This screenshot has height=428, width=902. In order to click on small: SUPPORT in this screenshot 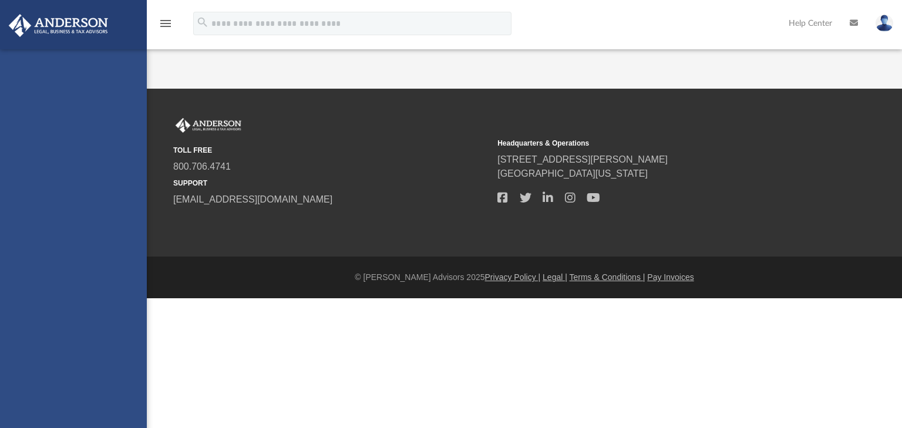, I will do `click(331, 183)`.